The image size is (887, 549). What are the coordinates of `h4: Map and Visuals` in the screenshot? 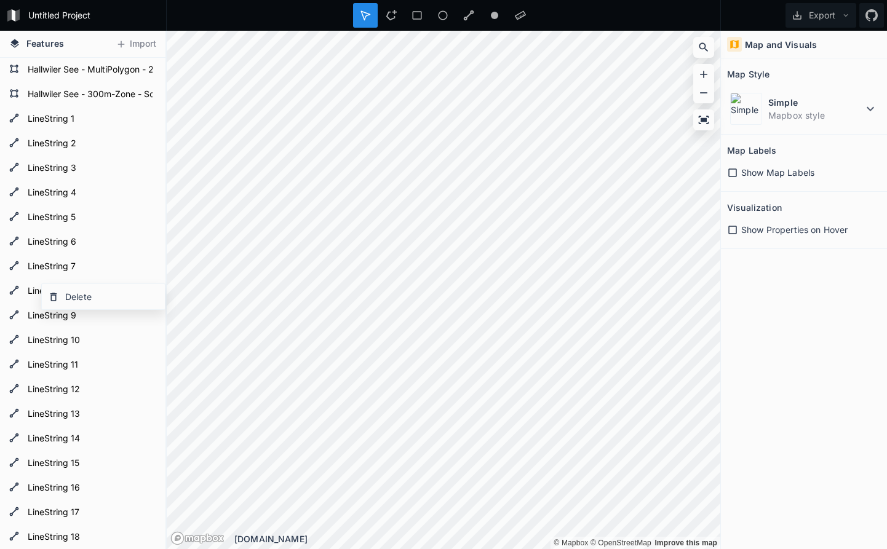 It's located at (781, 44).